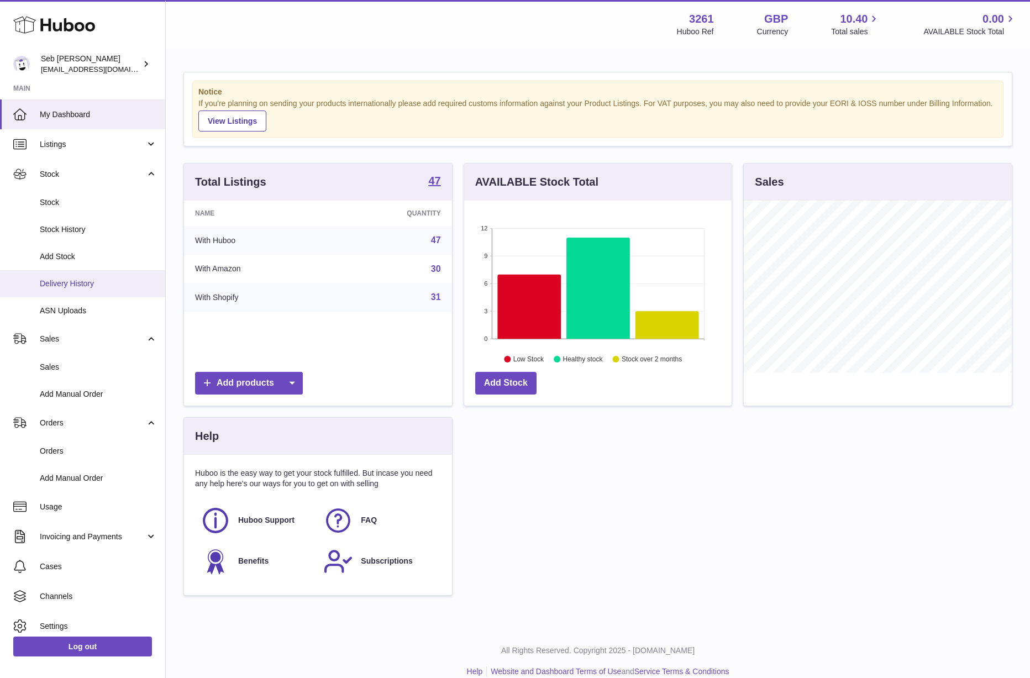 This screenshot has height=678, width=1030. What do you see at coordinates (266, 520) in the screenshot?
I see `span: Huboo Support` at bounding box center [266, 520].